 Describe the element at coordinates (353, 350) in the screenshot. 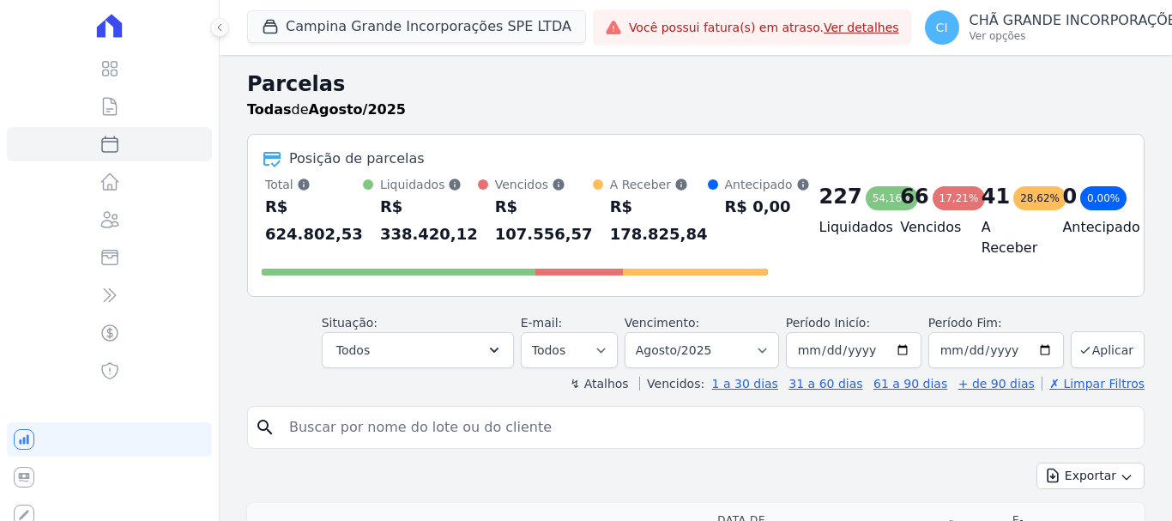

I see `span: Todos` at that location.